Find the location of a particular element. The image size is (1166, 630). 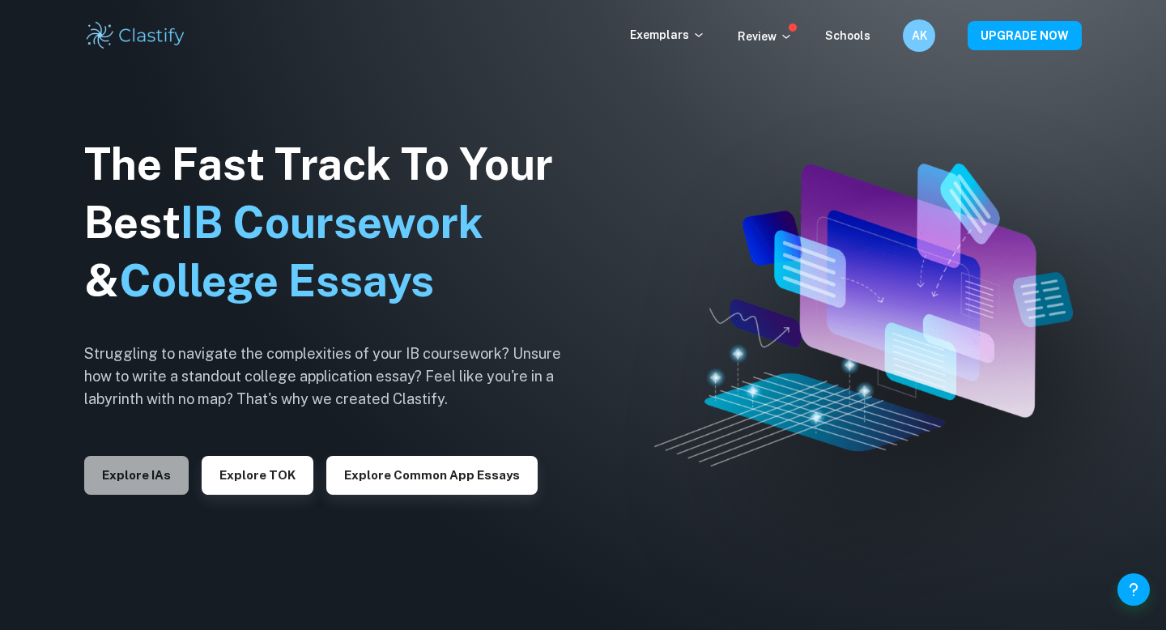

span: College Essays is located at coordinates (276, 280).